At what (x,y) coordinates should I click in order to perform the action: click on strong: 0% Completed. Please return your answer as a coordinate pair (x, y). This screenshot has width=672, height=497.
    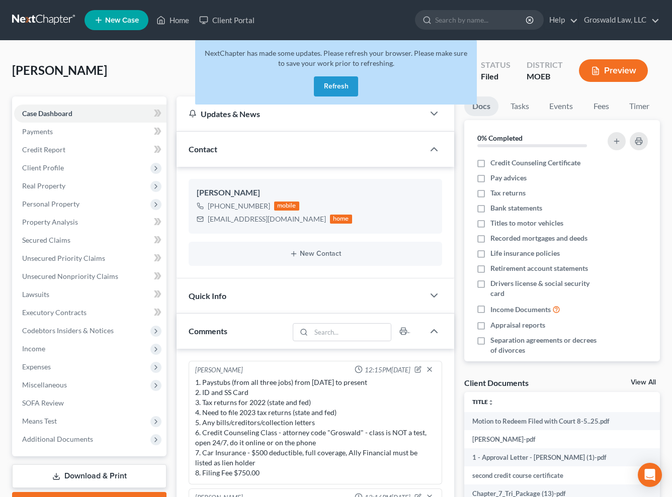
    Looking at the image, I should click on (500, 138).